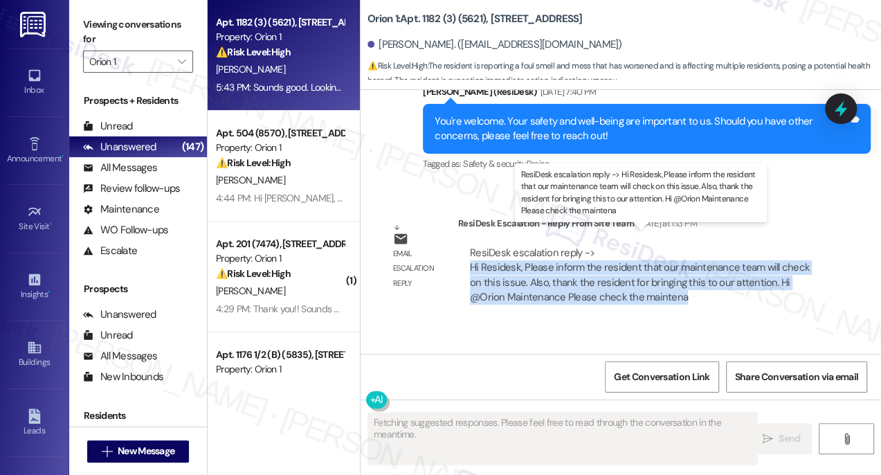  I want to click on div: 4:29 PM: Thank you!! Sounds good. Is this only for my keys or my roommates as well?, so click(386, 309).